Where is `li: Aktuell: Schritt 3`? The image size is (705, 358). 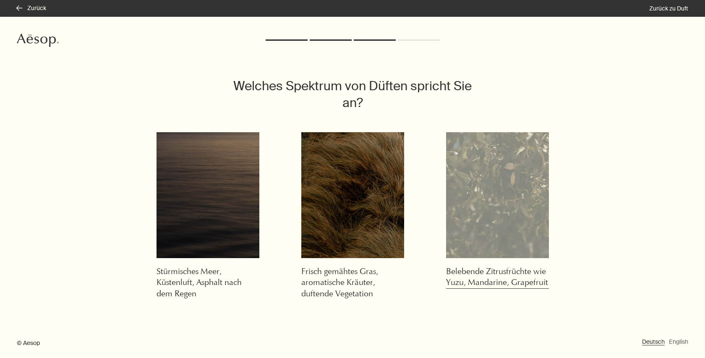
li: Aktuell: Schritt 3 is located at coordinates (375, 40).